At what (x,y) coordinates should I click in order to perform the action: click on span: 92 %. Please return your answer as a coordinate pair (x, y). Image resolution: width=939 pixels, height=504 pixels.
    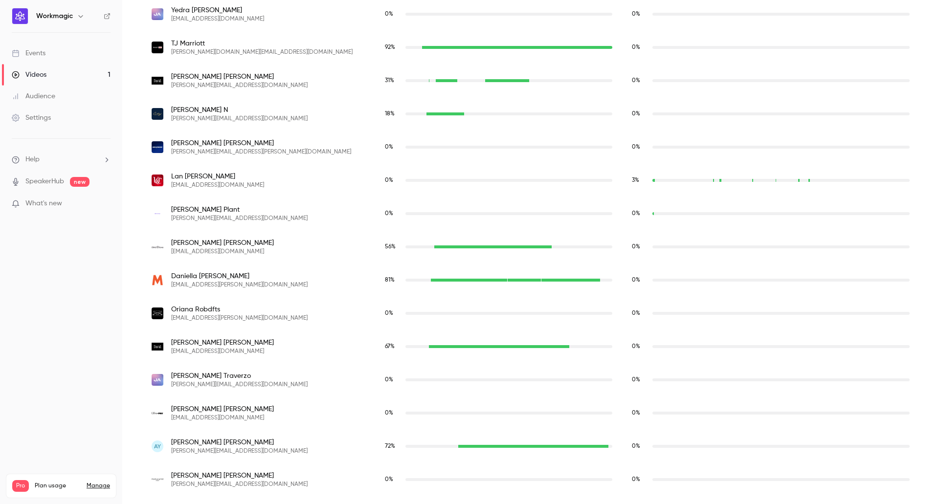
    Looking at the image, I should click on (390, 47).